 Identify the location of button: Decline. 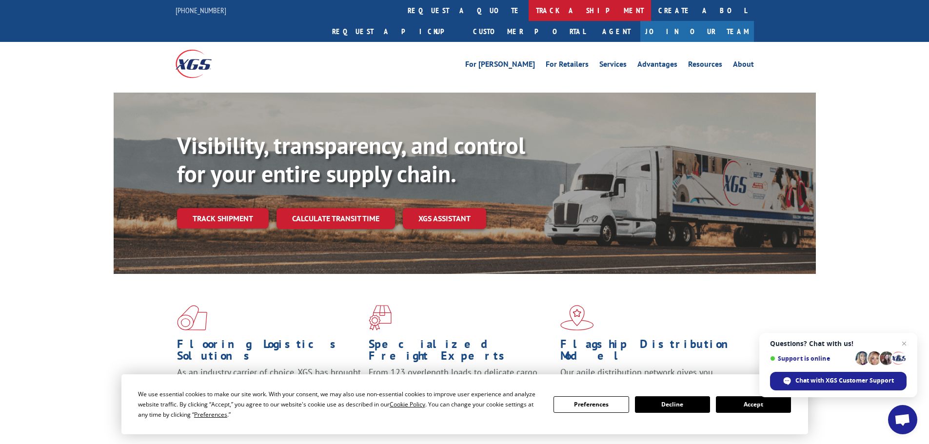
(673, 405).